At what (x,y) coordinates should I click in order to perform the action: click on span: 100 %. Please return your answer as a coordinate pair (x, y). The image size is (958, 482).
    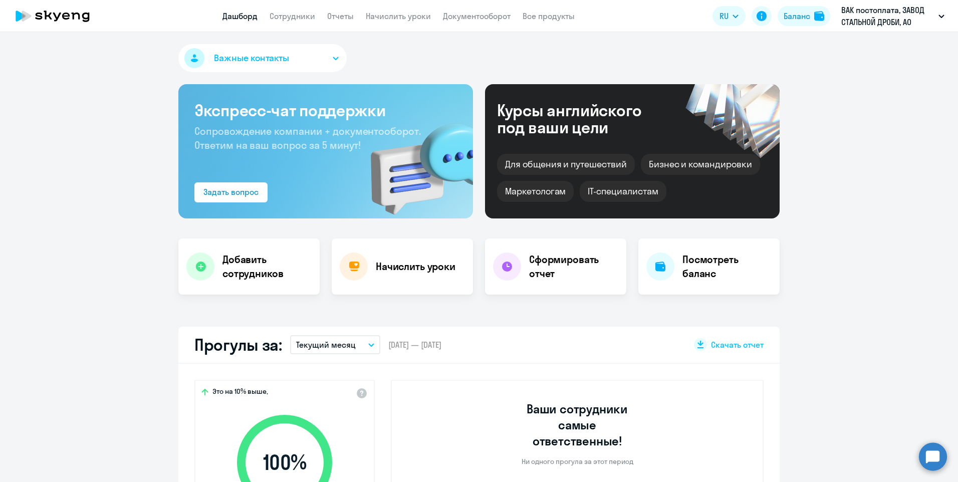
    Looking at the image, I should click on (285, 462).